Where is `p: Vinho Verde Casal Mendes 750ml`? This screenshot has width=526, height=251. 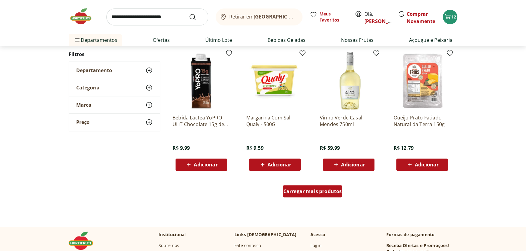
p: Vinho Verde Casal Mendes 750ml is located at coordinates (349, 121).